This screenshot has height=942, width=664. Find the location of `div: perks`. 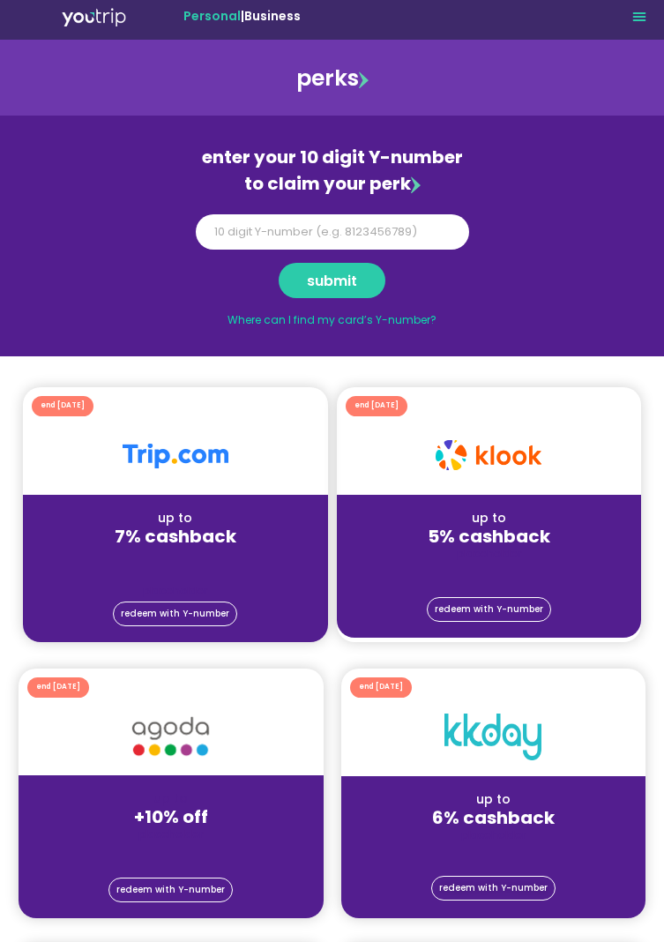

div: perks is located at coordinates (332, 78).